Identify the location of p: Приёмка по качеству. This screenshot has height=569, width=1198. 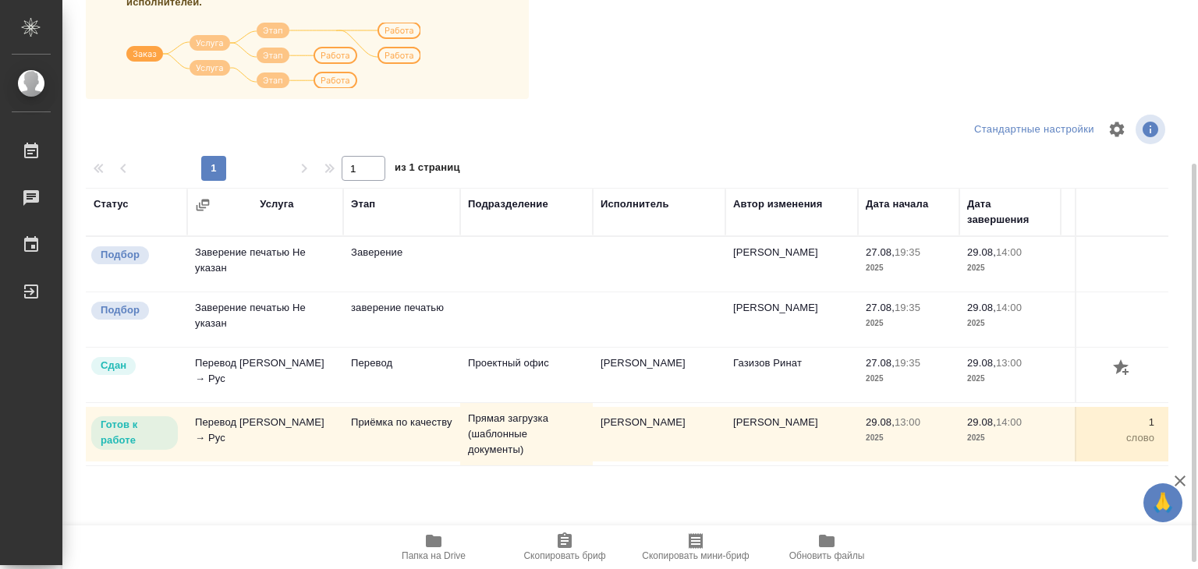
(402, 423).